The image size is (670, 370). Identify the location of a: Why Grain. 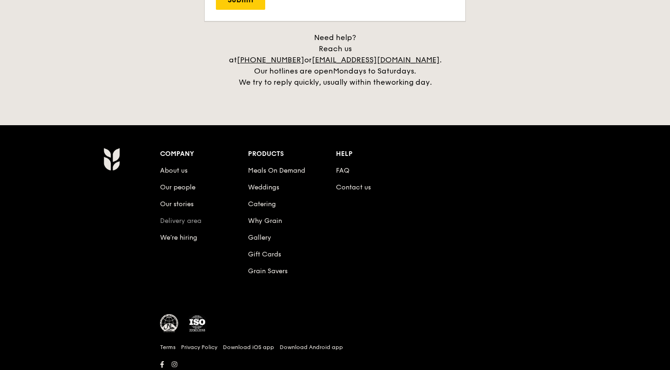
(265, 221).